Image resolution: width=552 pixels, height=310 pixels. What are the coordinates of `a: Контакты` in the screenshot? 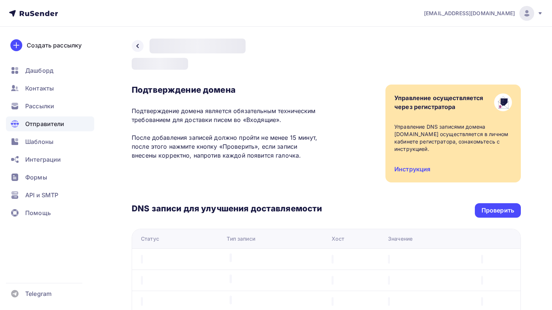 It's located at (50, 88).